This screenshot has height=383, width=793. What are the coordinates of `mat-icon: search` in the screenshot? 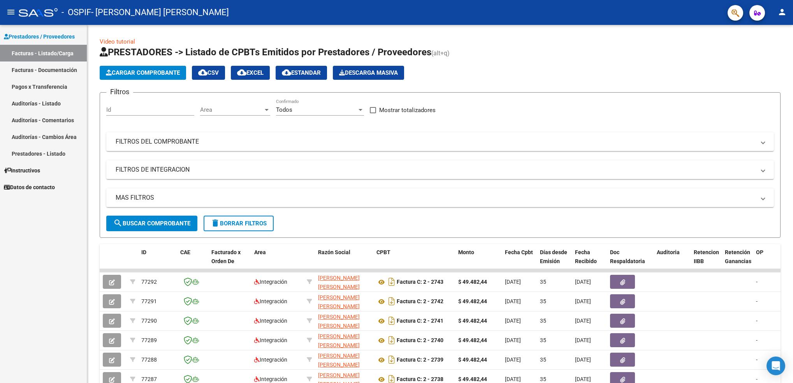 It's located at (118, 223).